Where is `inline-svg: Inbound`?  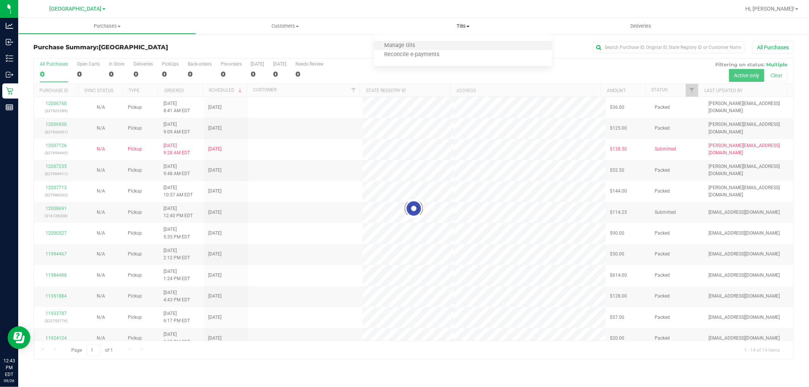
inline-svg: Inbound is located at coordinates (9, 42).